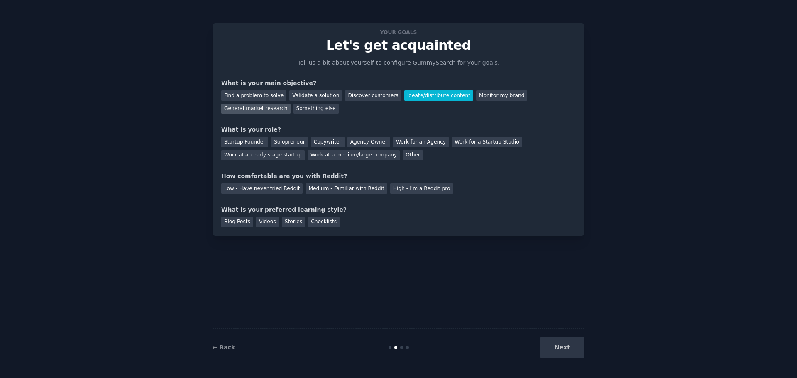  I want to click on p: Tell us a bit about yourself to configure GummySearch for your goals., so click(398, 63).